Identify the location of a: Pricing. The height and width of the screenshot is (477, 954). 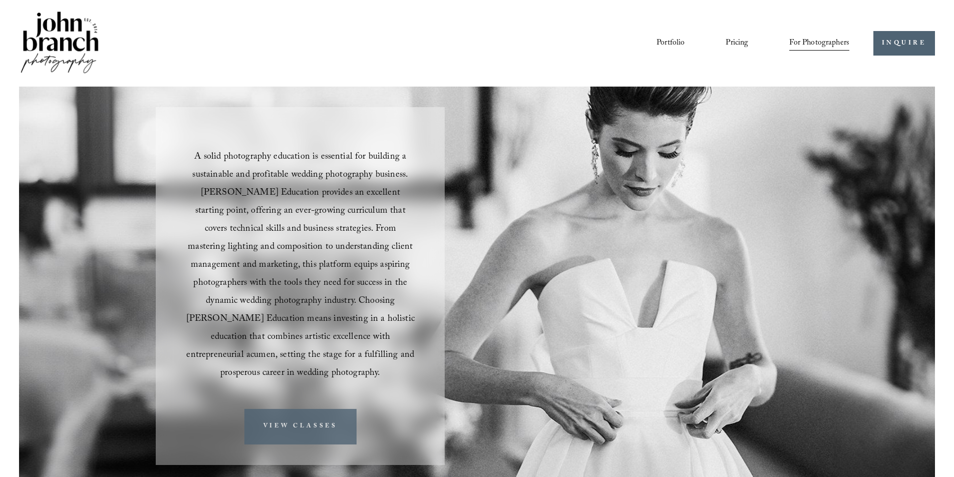
(737, 43).